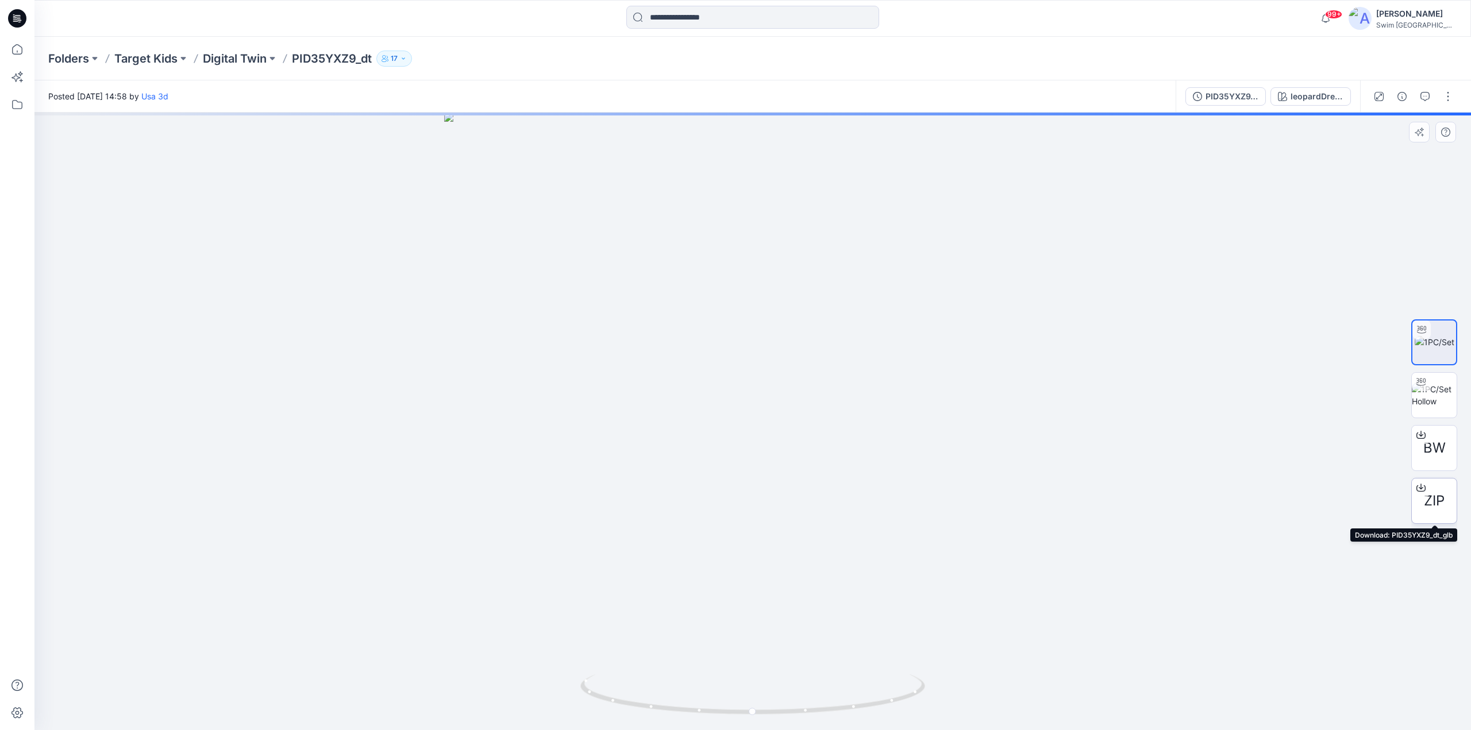 The width and height of the screenshot is (1471, 730). I want to click on img: 1PC/Set Hollow, so click(1434, 395).